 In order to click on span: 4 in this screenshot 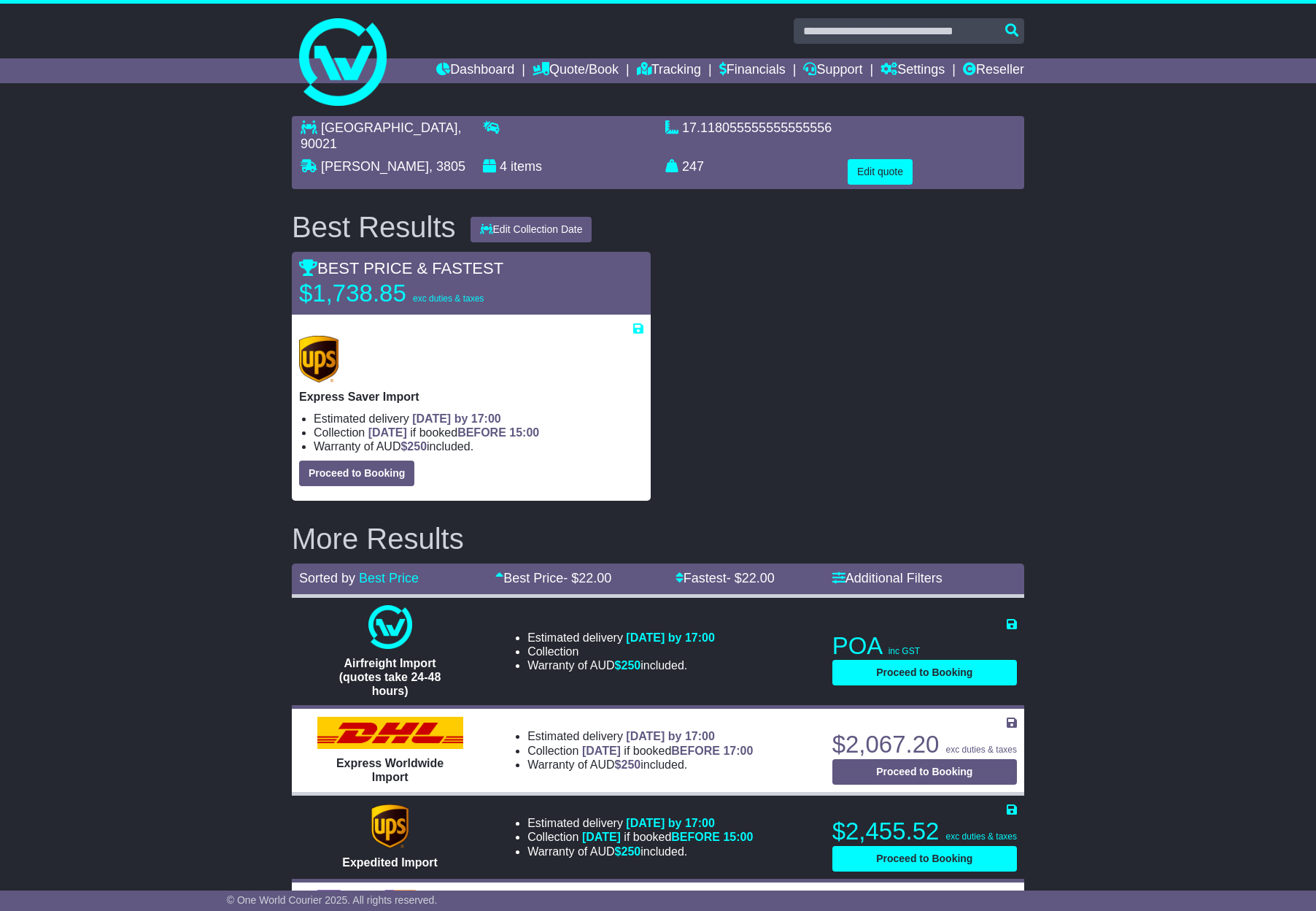, I will do `click(503, 167)`.